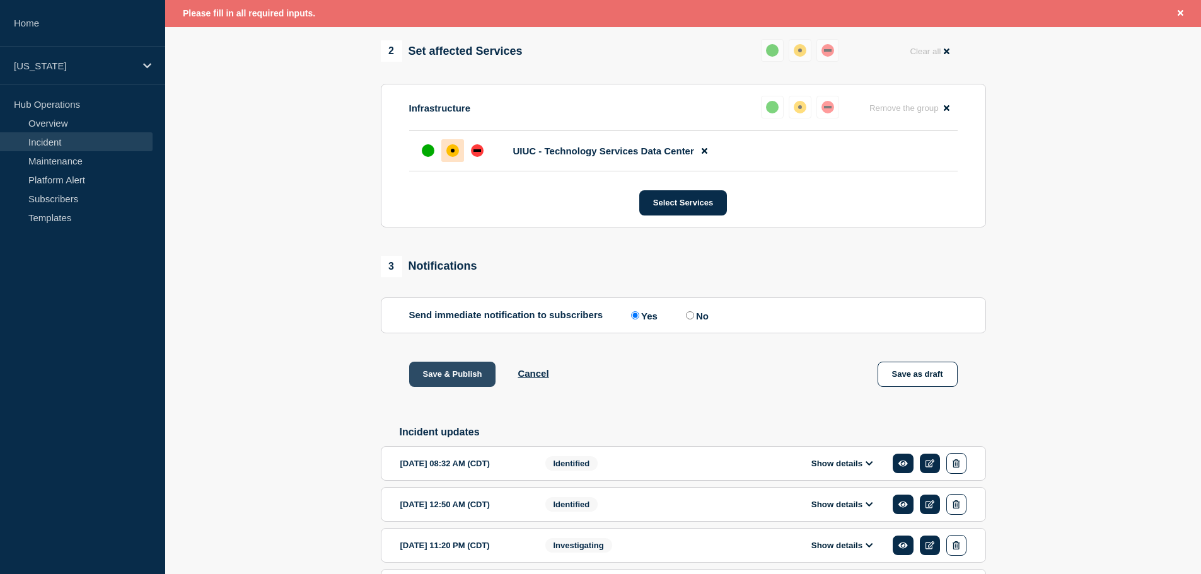  Describe the element at coordinates (910, 108) in the screenshot. I see `button: Remove the group` at that location.